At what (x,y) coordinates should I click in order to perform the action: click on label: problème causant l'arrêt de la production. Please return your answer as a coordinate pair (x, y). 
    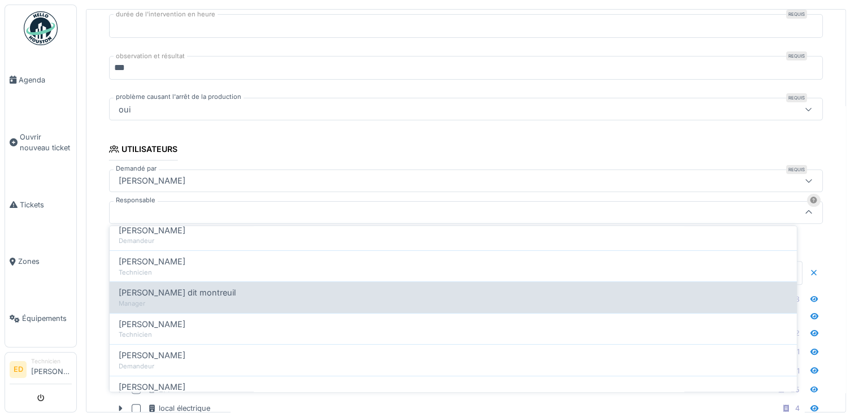
    Looking at the image, I should click on (179, 97).